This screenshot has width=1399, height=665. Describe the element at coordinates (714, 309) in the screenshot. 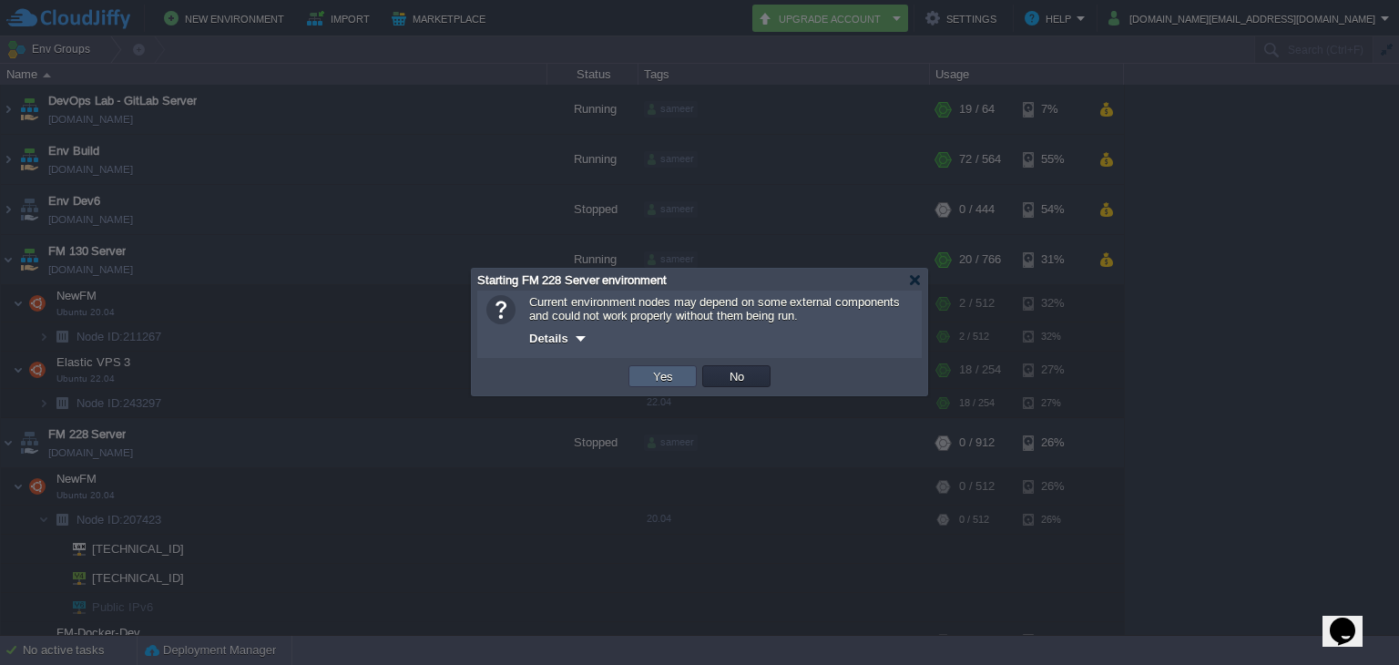

I see `span: Current environment nodes may depend on some external components and could not work properly with...` at that location.